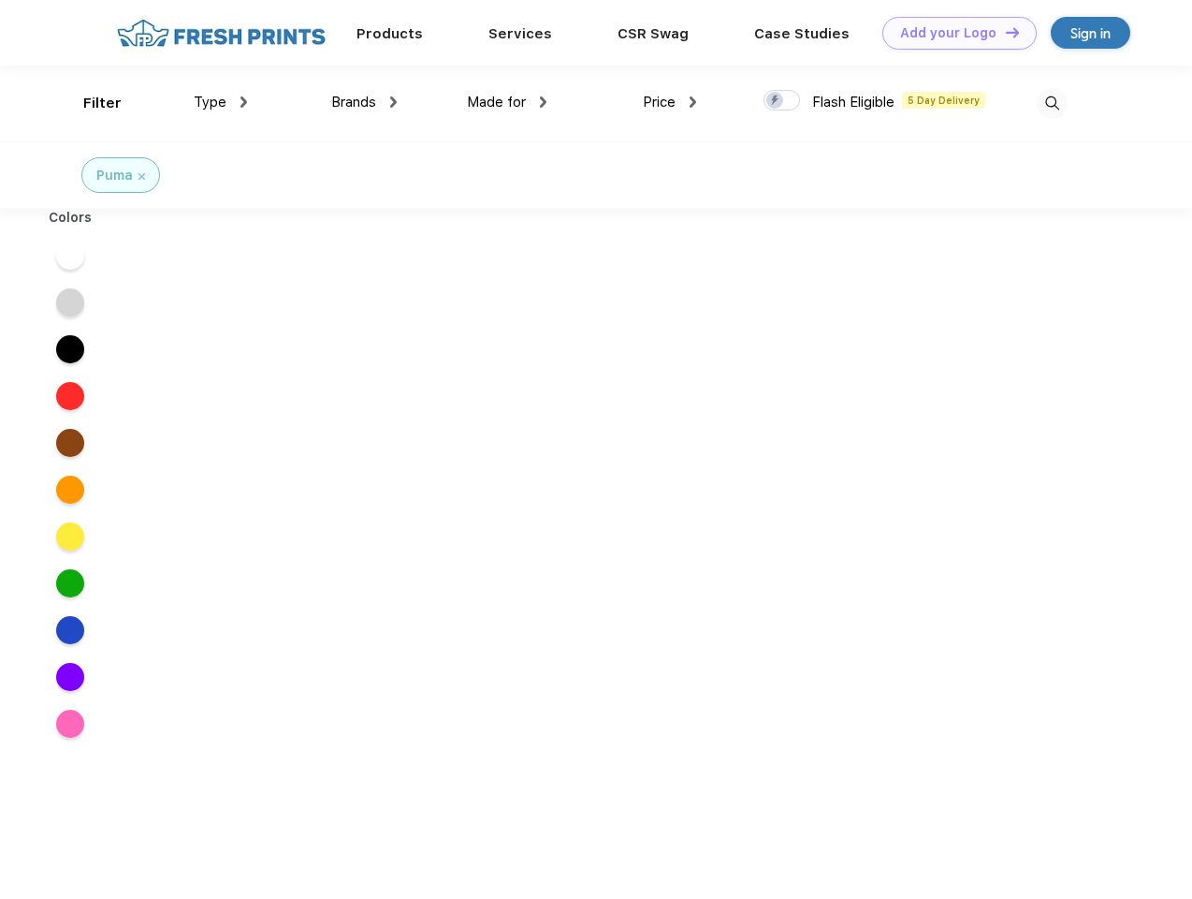  Describe the element at coordinates (520, 34) in the screenshot. I see `a: Services` at that location.